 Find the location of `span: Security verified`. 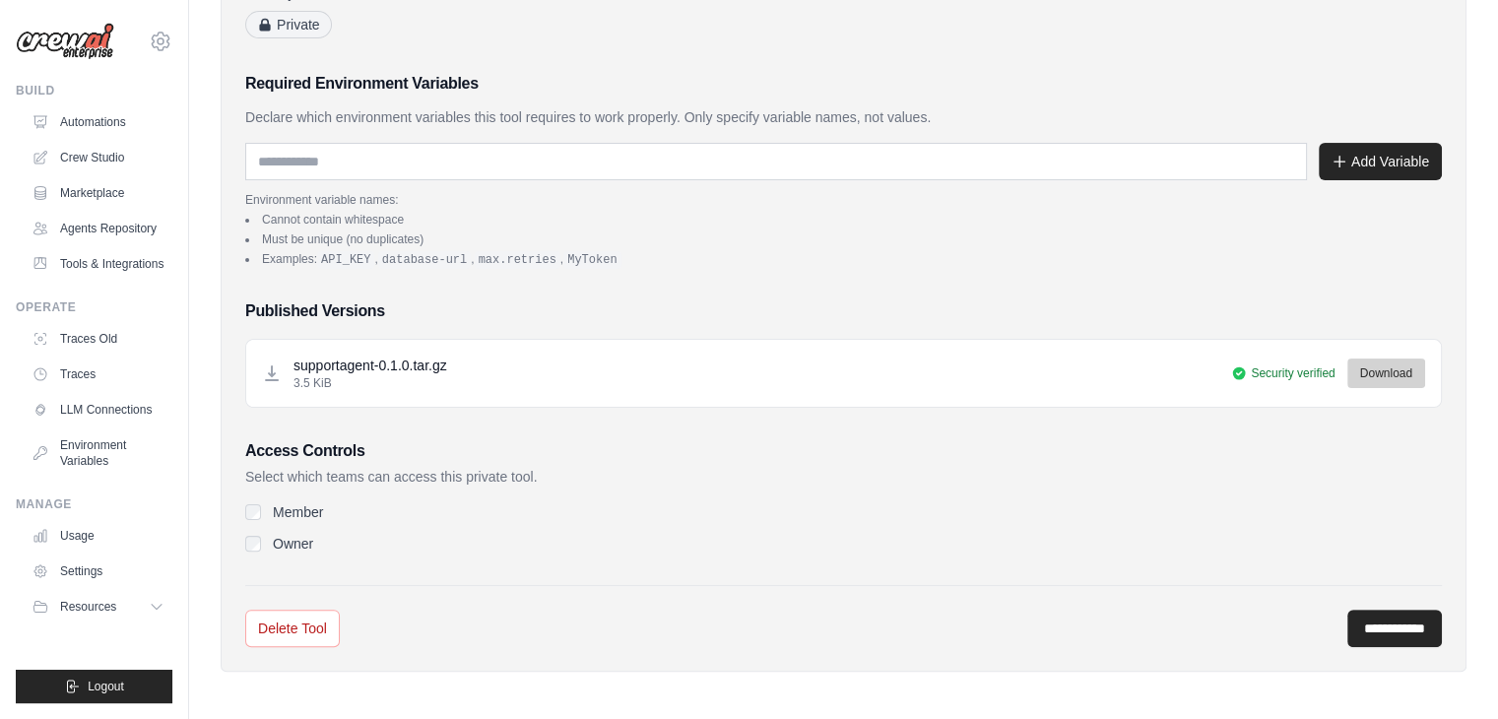

span: Security verified is located at coordinates (1292, 373).